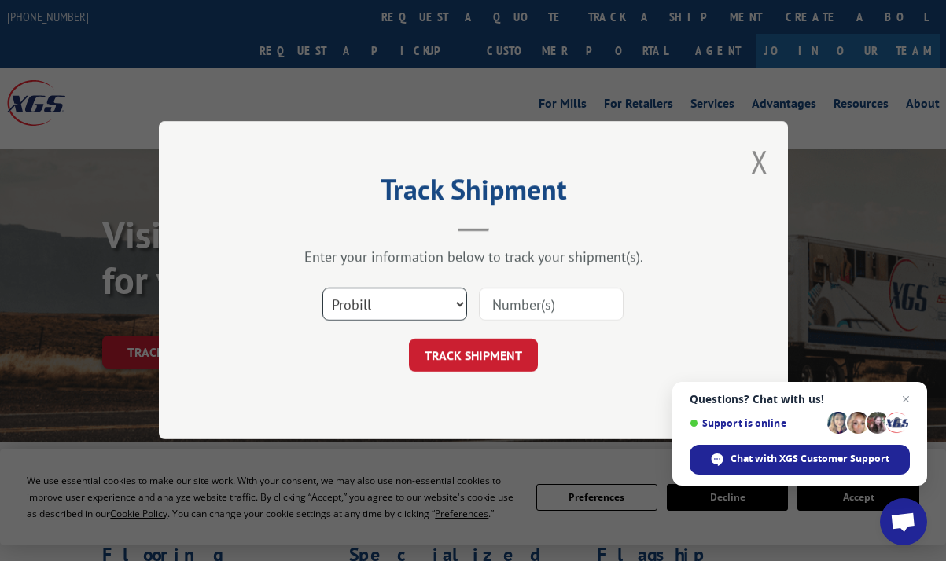  I want to click on button: Close modal, so click(759, 161).